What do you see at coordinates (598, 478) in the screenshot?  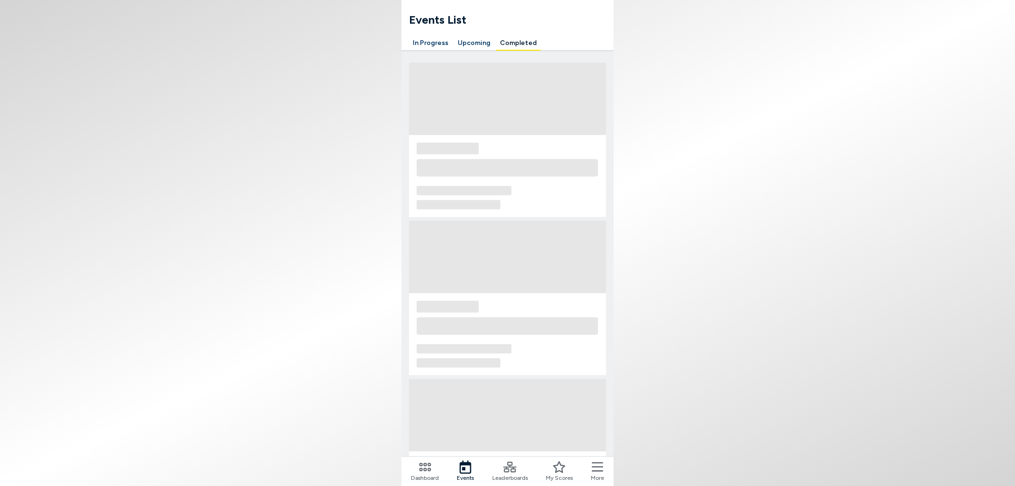 I see `span: More` at bounding box center [598, 478].